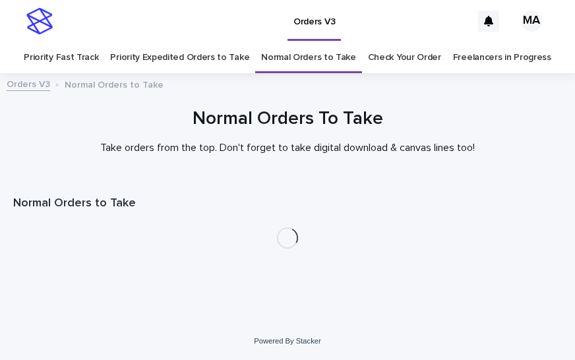  What do you see at coordinates (28, 83) in the screenshot?
I see `a: Orders V3` at bounding box center [28, 83].